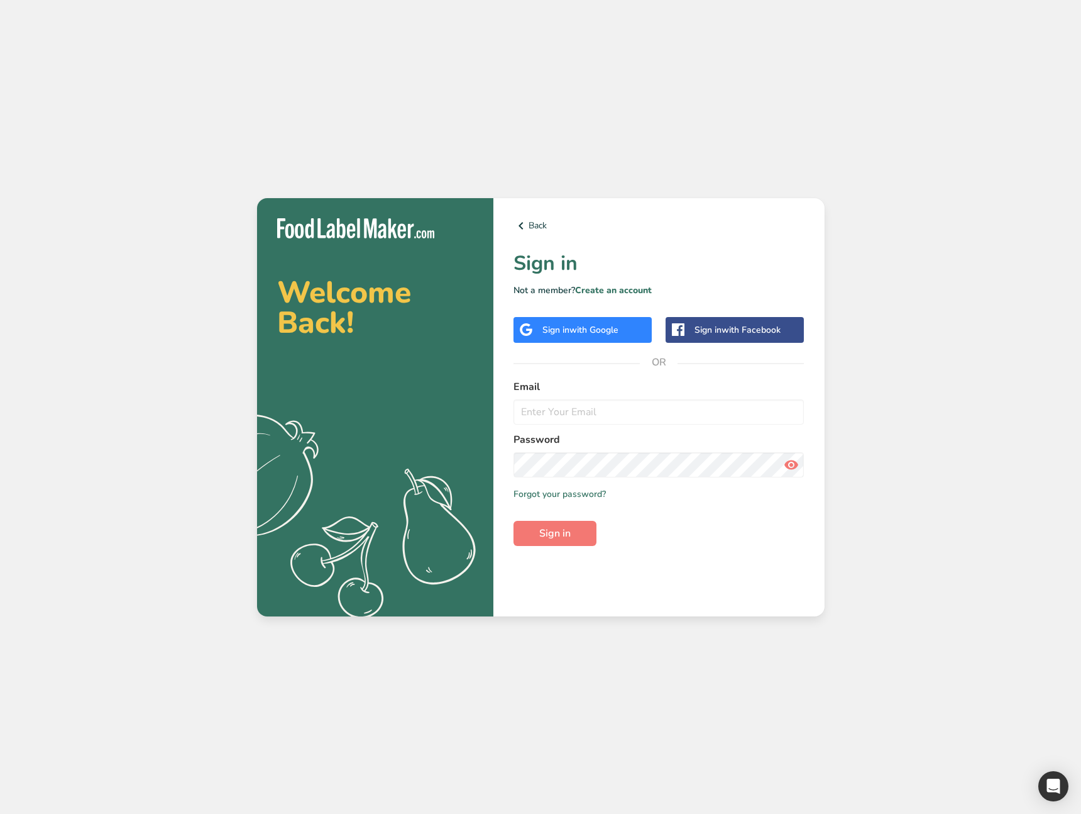 Image resolution: width=1081 pixels, height=814 pixels. What do you see at coordinates (555, 533) in the screenshot?
I see `button: Sign in` at bounding box center [555, 533].